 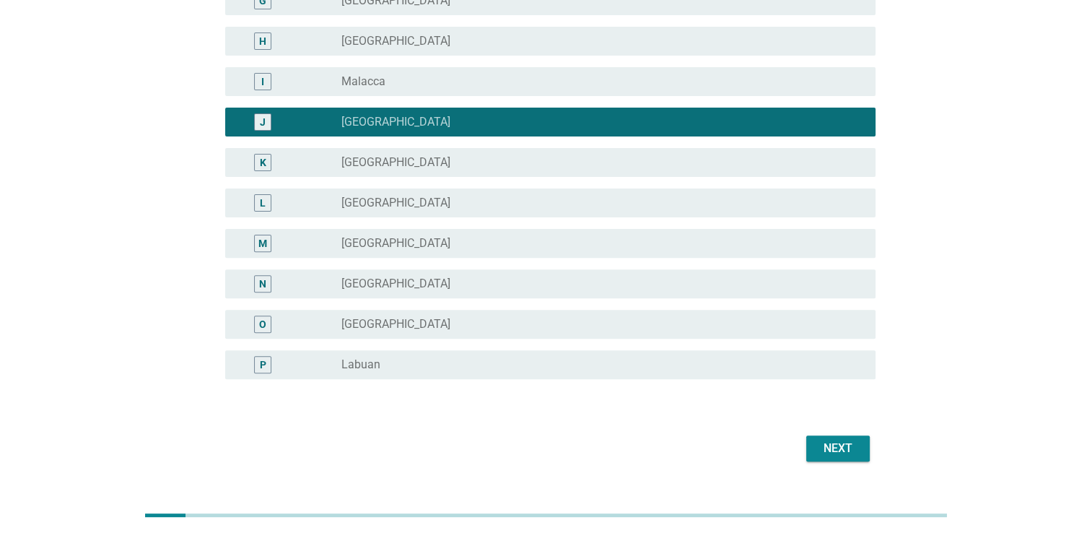 What do you see at coordinates (838, 448) in the screenshot?
I see `div: Next` at bounding box center [838, 448].